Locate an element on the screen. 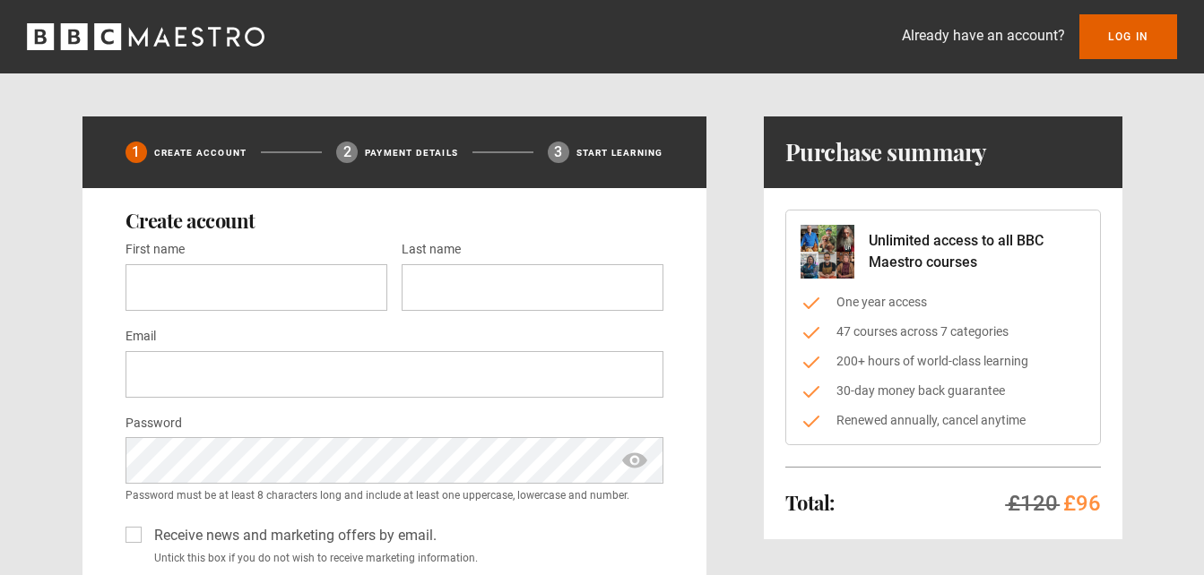  div: 2 is located at coordinates (347, 152).